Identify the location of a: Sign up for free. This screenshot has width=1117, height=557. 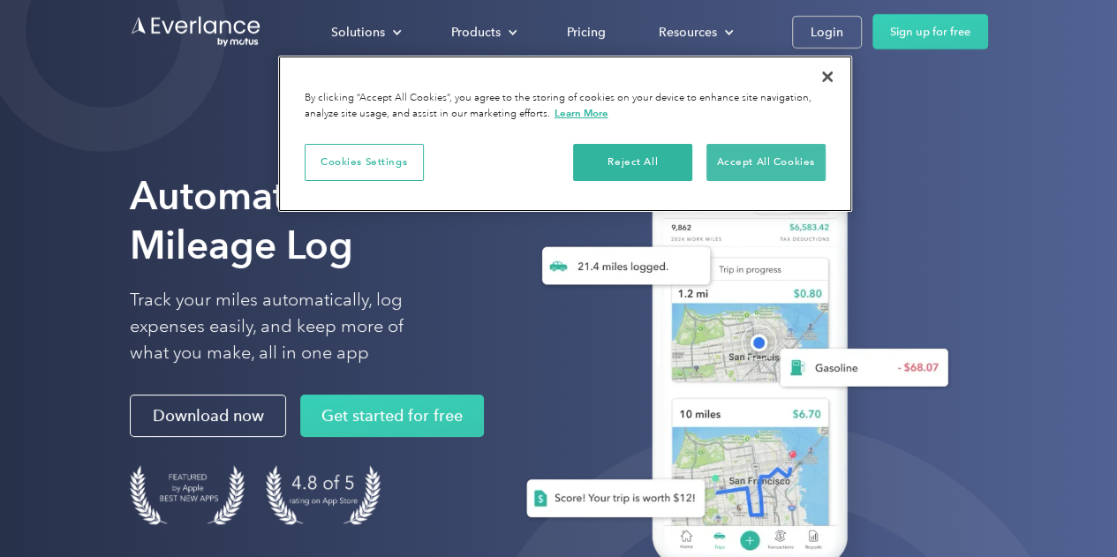
(929, 32).